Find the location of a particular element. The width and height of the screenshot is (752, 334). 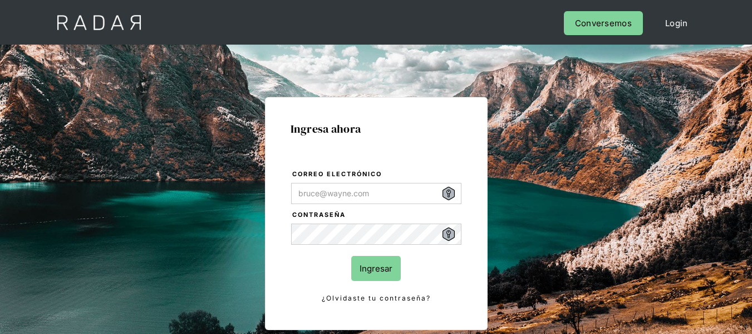

h1: Ingresa ahora is located at coordinates (377, 129).